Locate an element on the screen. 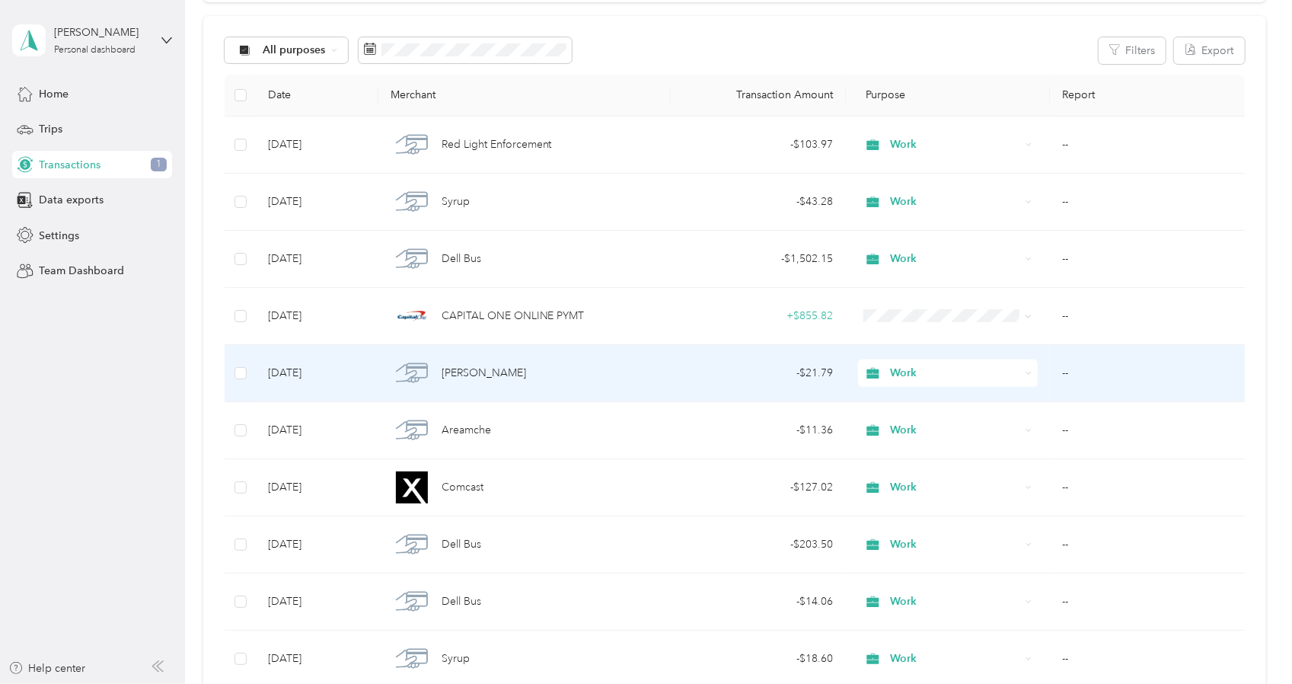 This screenshot has height=684, width=1292. button: Export is located at coordinates (1209, 50).